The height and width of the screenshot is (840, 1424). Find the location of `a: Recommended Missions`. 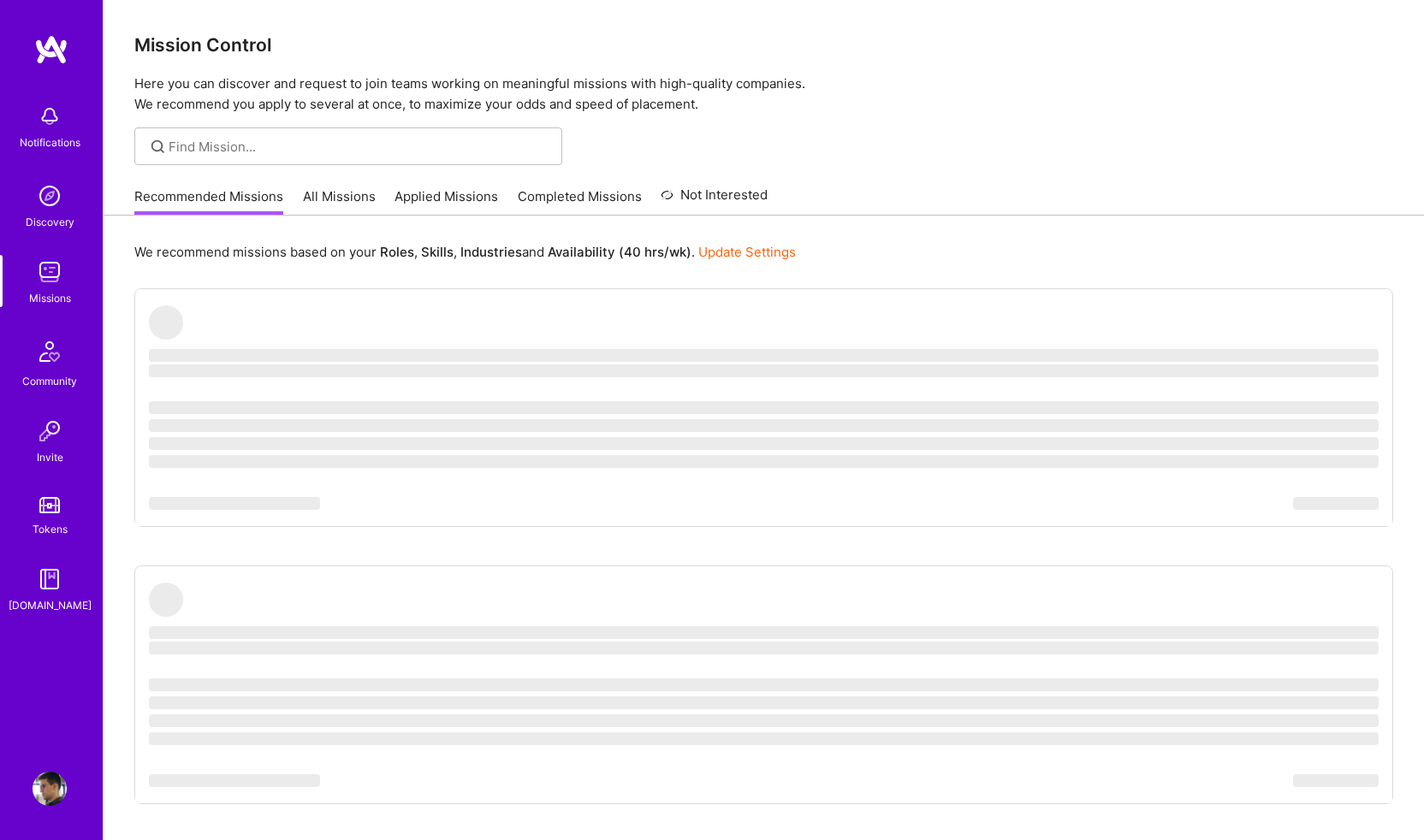

a: Recommended Missions is located at coordinates (209, 201).